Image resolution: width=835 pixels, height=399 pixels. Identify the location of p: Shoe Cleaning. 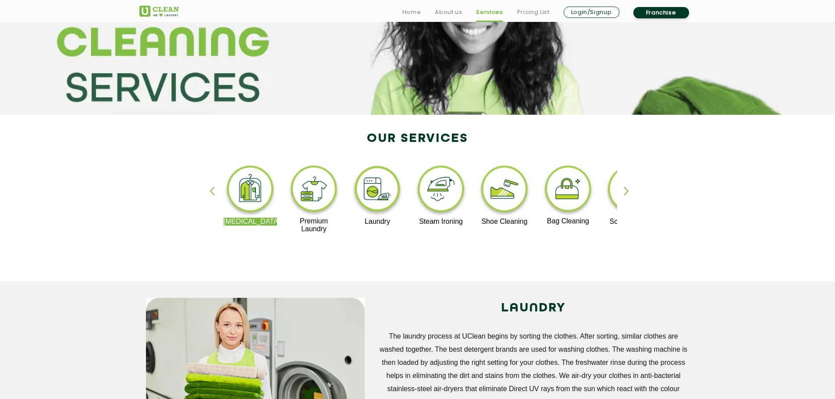
(504, 222).